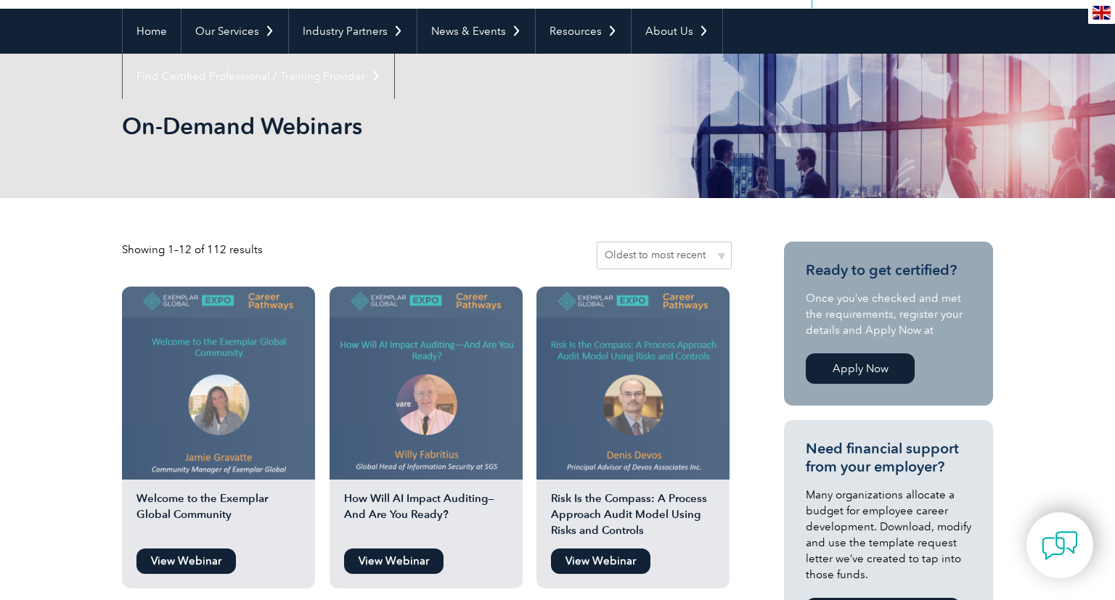 The width and height of the screenshot is (1115, 600). I want to click on a: News & Events, so click(476, 31).